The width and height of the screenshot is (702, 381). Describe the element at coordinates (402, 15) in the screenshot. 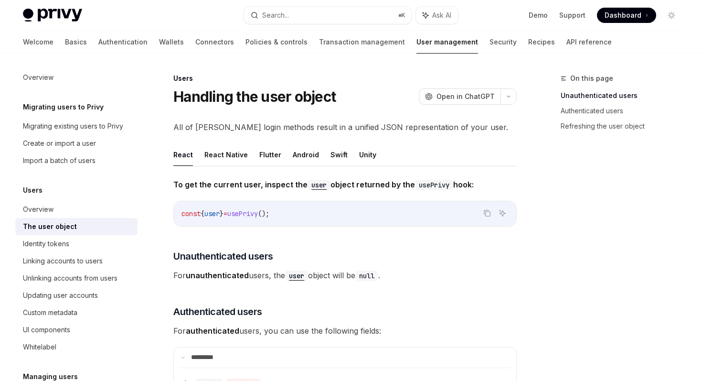

I see `span: ⌘ K` at that location.